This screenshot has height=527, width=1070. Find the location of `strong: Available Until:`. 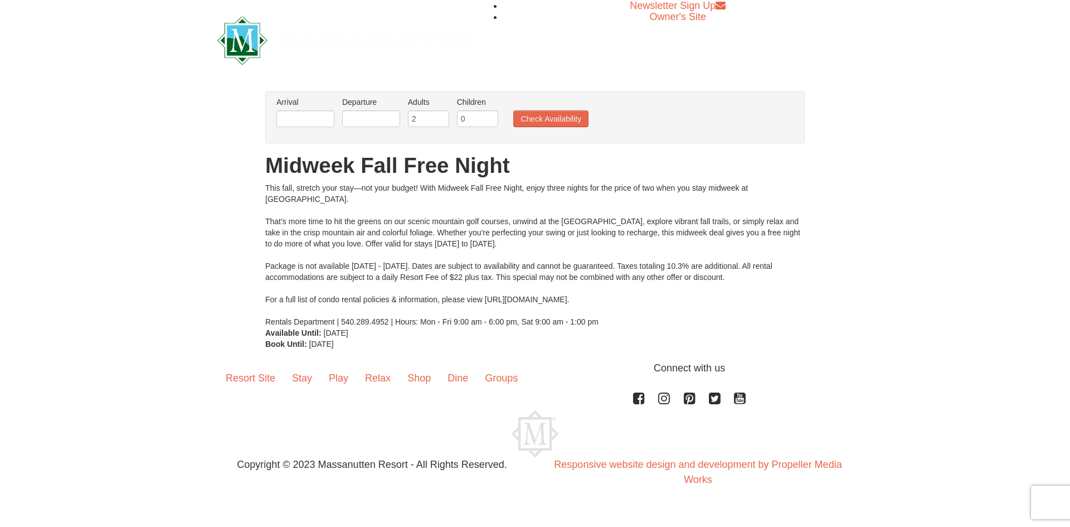

strong: Available Until: is located at coordinates (293, 333).